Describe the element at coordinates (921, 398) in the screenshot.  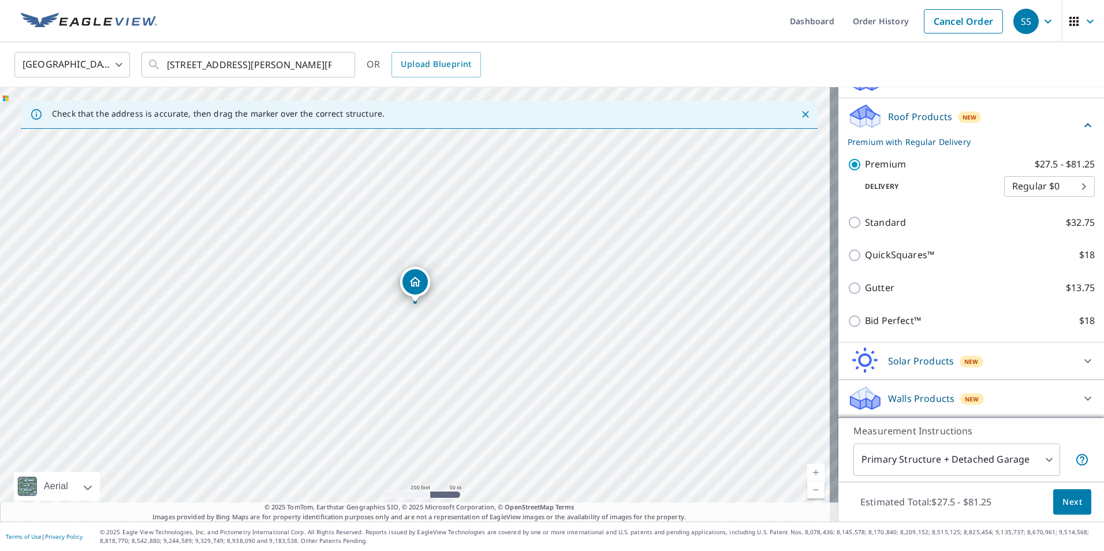
I see `p: Walls Products` at that location.